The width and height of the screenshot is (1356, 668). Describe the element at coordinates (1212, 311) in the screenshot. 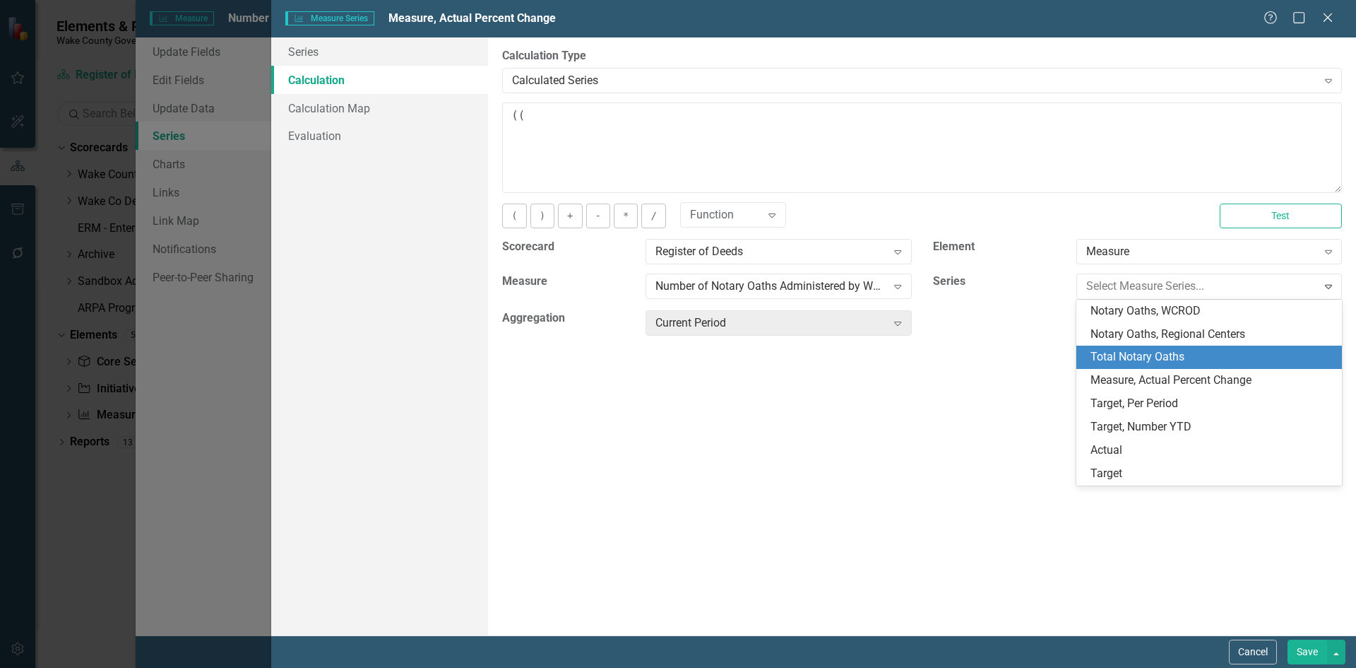

I see `div: Notary Oaths, WCROD` at that location.